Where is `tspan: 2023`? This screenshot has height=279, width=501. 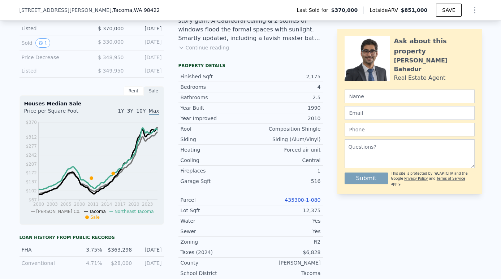
tspan: 2023 is located at coordinates (147, 205).